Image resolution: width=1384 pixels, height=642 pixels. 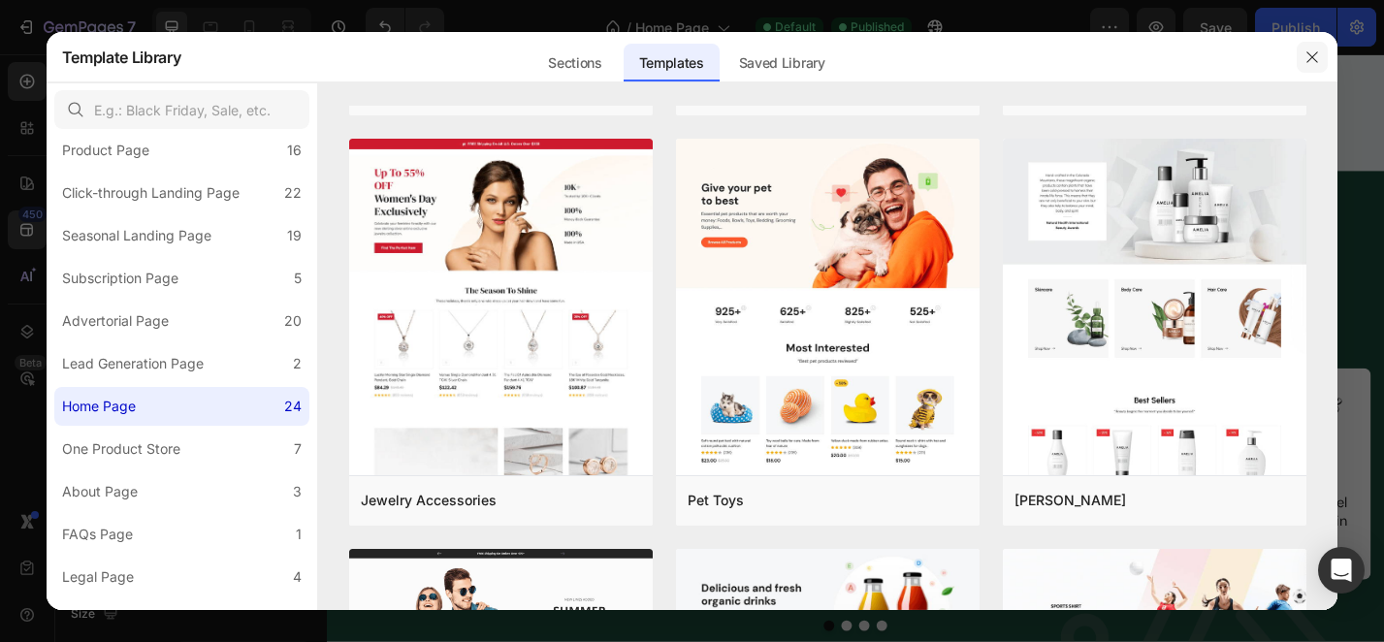 I want to click on div: 16, so click(x=294, y=150).